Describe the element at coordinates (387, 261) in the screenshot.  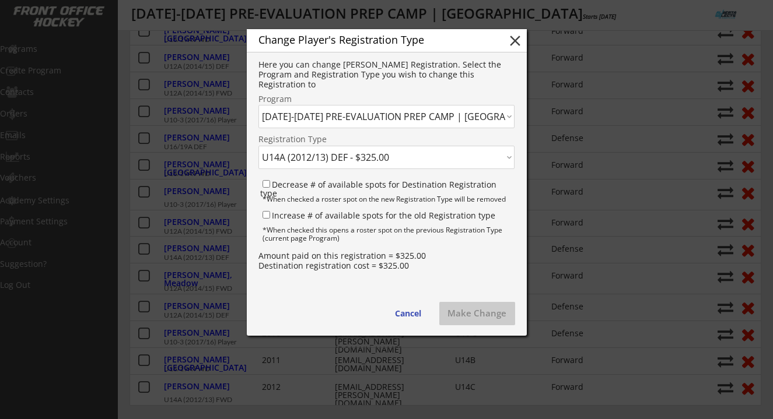
I see `div: Amount paid on this registration = $325.00 Destination registration cost = $325.00` at that location.